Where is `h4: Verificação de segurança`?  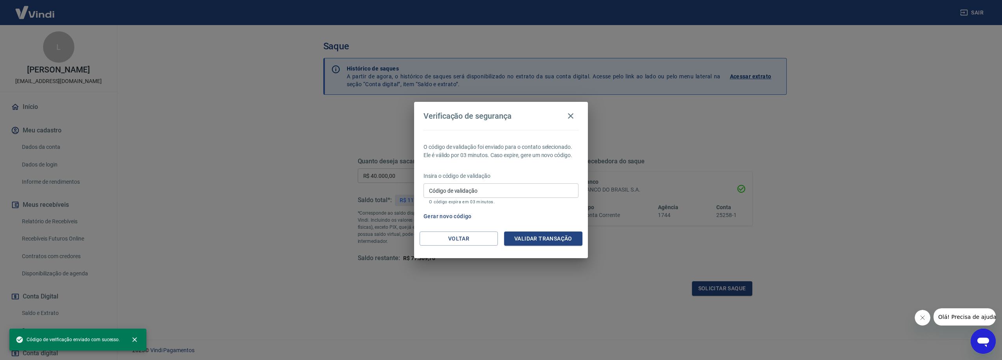 h4: Verificação de segurança is located at coordinates (467, 116).